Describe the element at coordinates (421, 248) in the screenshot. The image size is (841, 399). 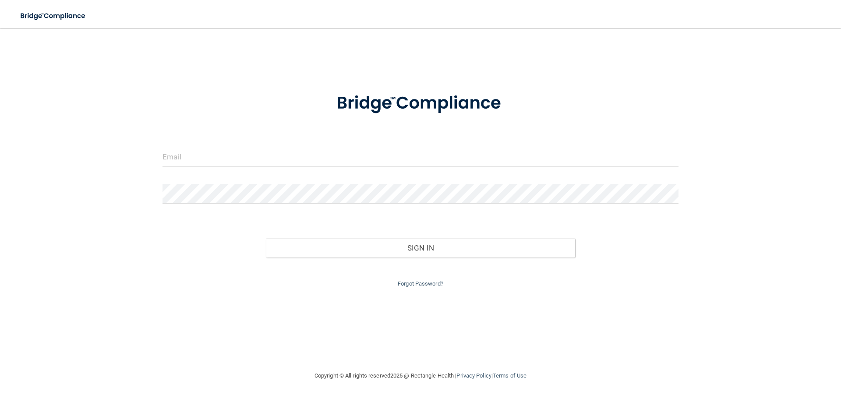
I see `button: Sign In` at that location.